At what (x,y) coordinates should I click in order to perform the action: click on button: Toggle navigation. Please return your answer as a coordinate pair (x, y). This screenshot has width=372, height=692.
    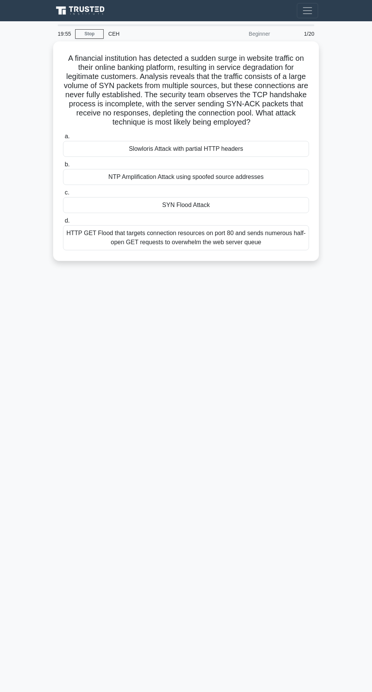
    Looking at the image, I should click on (308, 11).